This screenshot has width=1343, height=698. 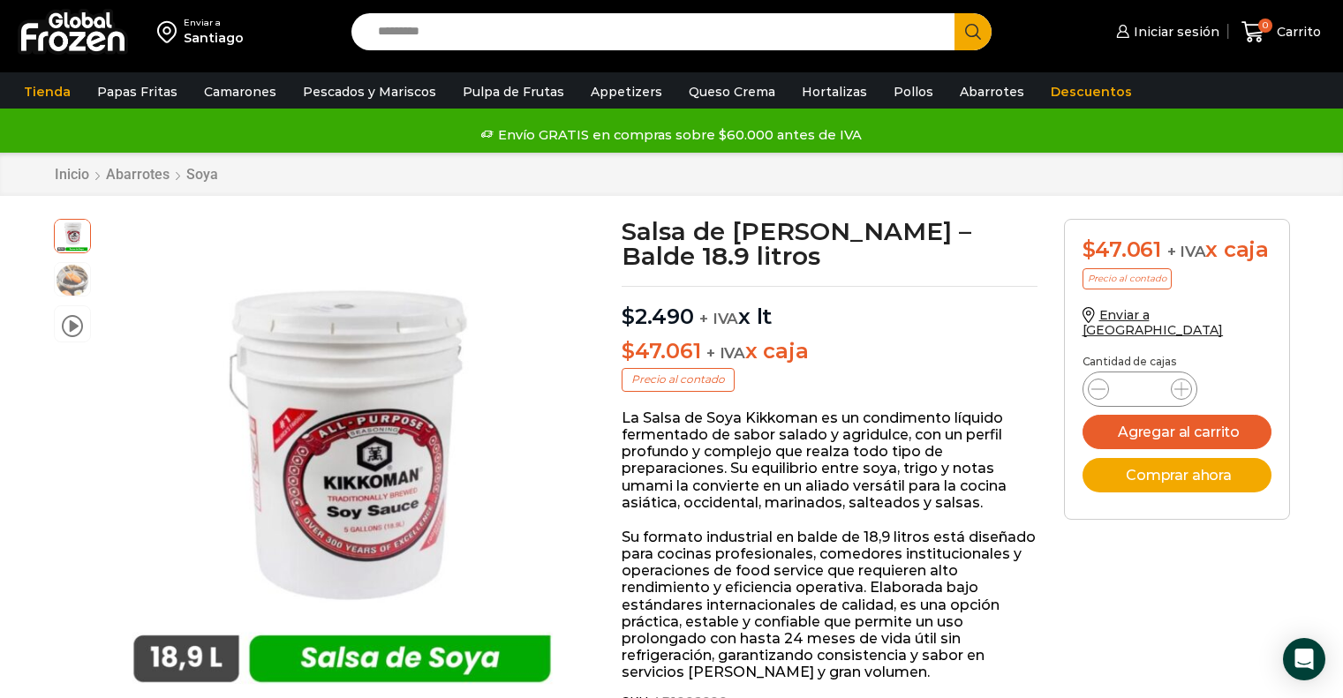 I want to click on p: Cantidad de cajas, so click(x=1177, y=362).